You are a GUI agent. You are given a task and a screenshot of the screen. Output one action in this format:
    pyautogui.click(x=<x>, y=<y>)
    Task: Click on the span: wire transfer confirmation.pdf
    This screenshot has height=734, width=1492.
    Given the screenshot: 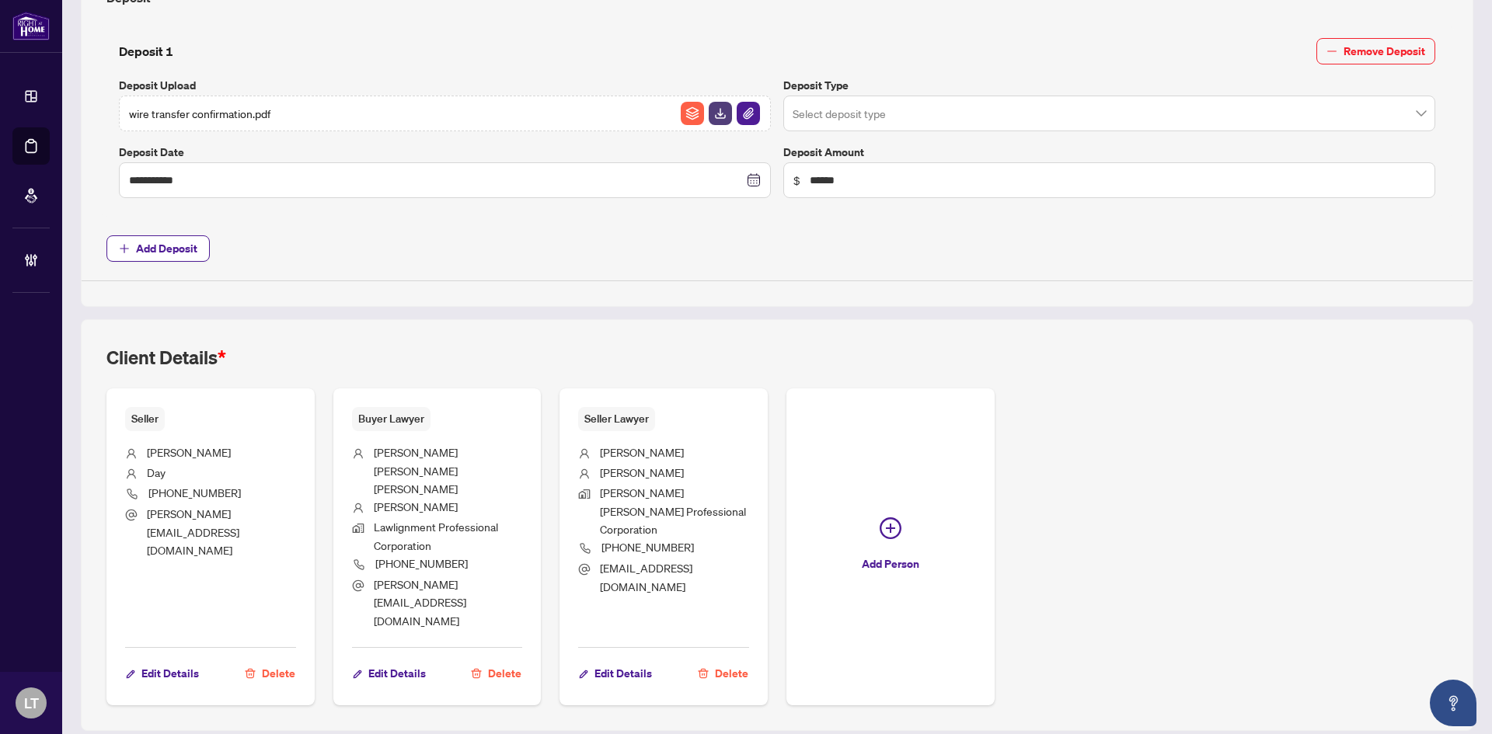 What is the action you would take?
    pyautogui.click(x=200, y=113)
    